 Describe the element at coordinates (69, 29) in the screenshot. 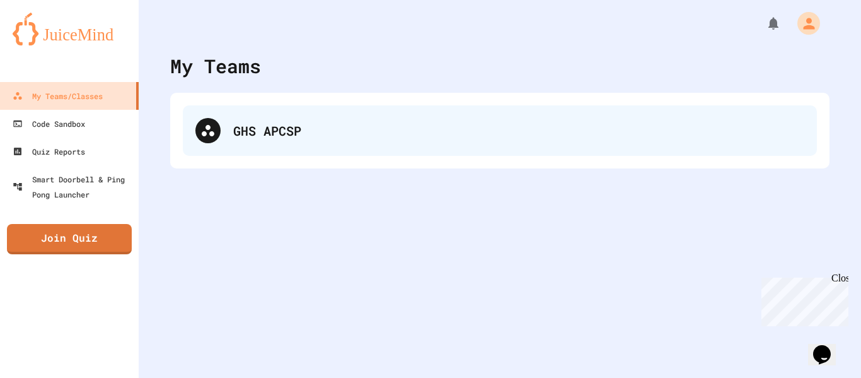

I see `img: logo-orange.svg` at that location.